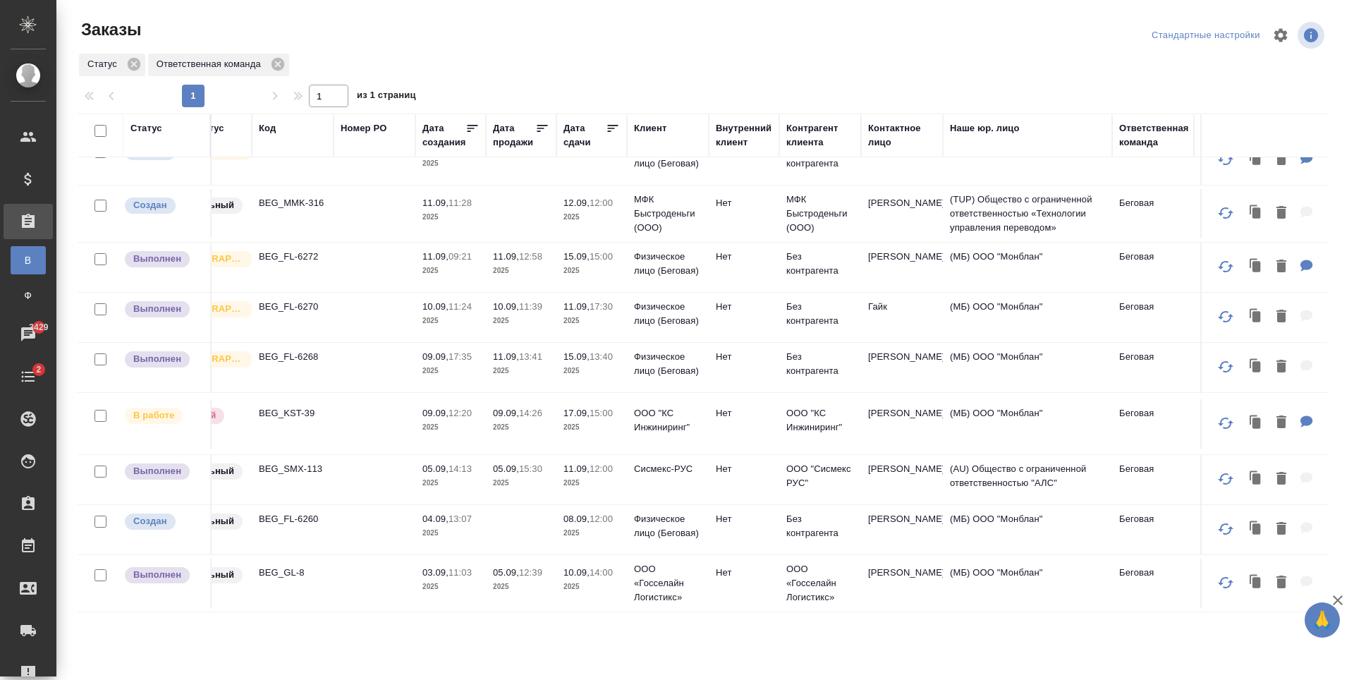 The image size is (1354, 680). I want to click on p: 17:30, so click(601, 306).